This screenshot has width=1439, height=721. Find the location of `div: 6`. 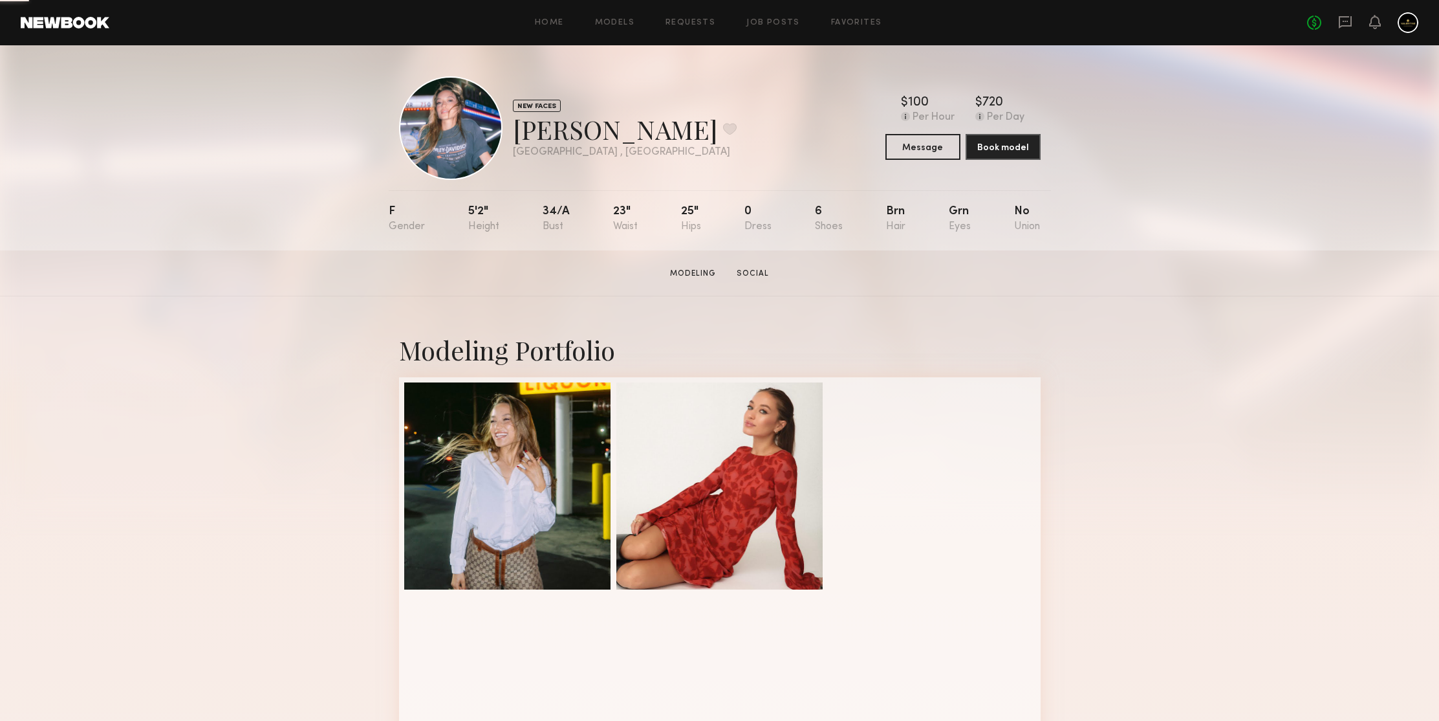

div: 6 is located at coordinates (829, 219).